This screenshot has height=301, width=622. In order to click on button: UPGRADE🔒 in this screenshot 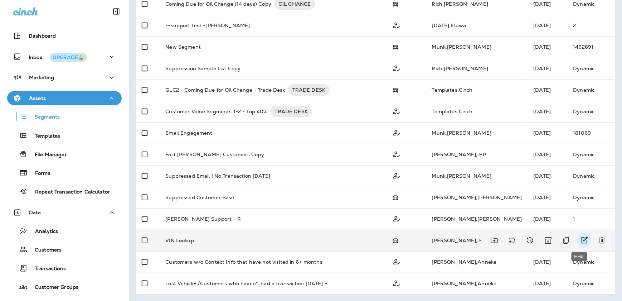, I will do `click(68, 57)`.